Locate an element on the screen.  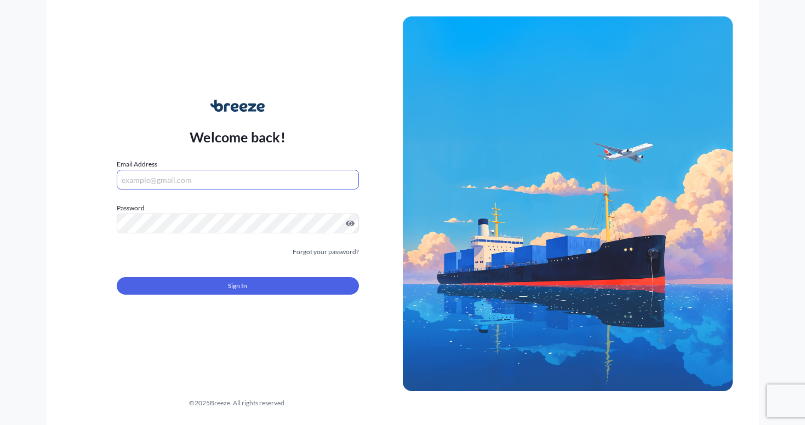
span: Sign In is located at coordinates (237, 286).